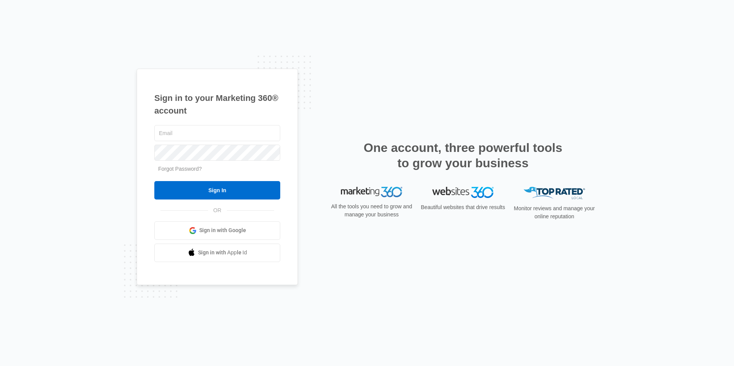 The height and width of the screenshot is (366, 734). What do you see at coordinates (372, 211) in the screenshot?
I see `p: All the tools you need to grow and manage your business` at bounding box center [372, 211].